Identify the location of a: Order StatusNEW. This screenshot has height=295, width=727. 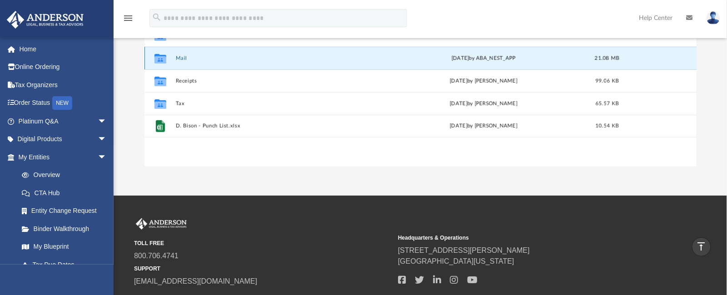
(63, 103).